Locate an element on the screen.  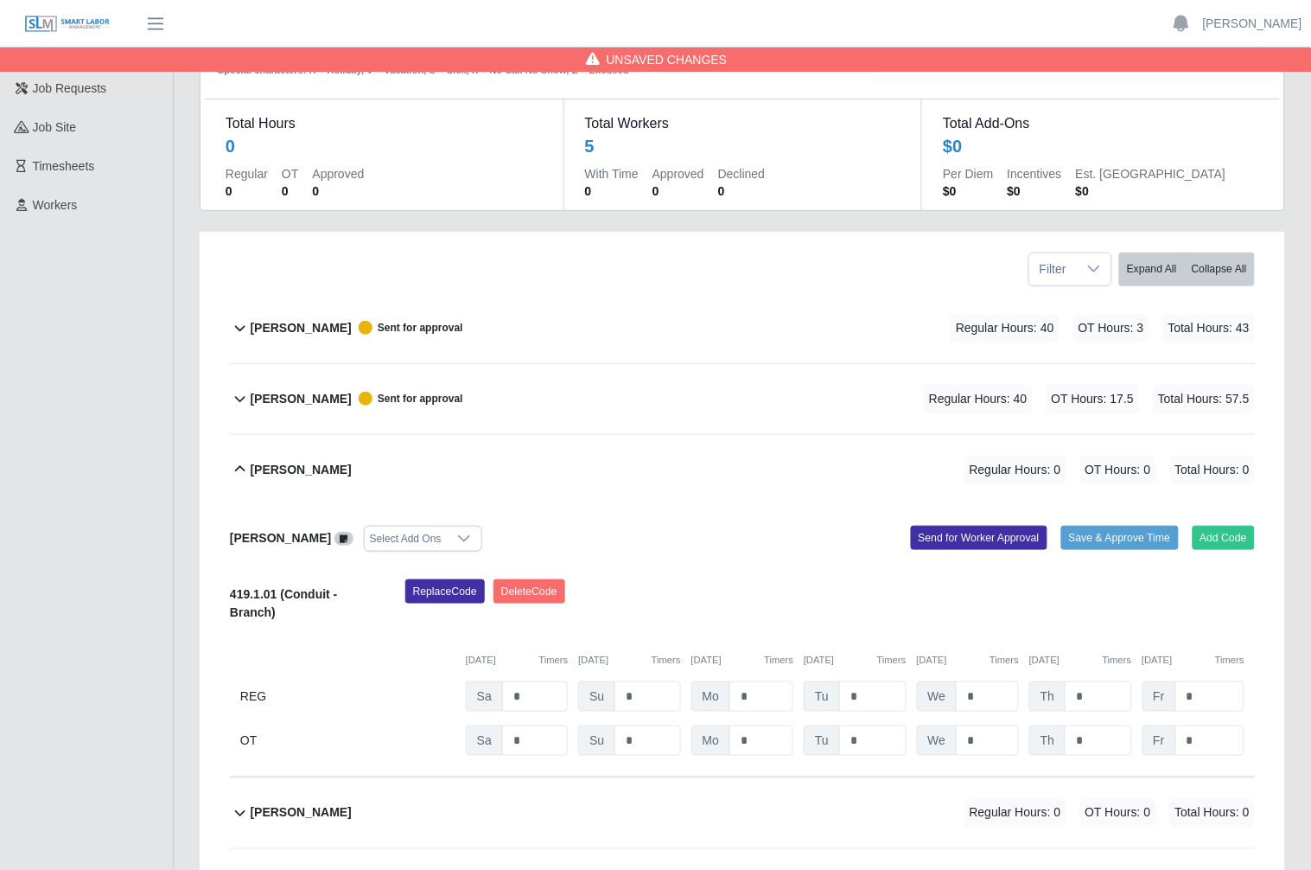
span: Unsaved Changes is located at coordinates (667, 60).